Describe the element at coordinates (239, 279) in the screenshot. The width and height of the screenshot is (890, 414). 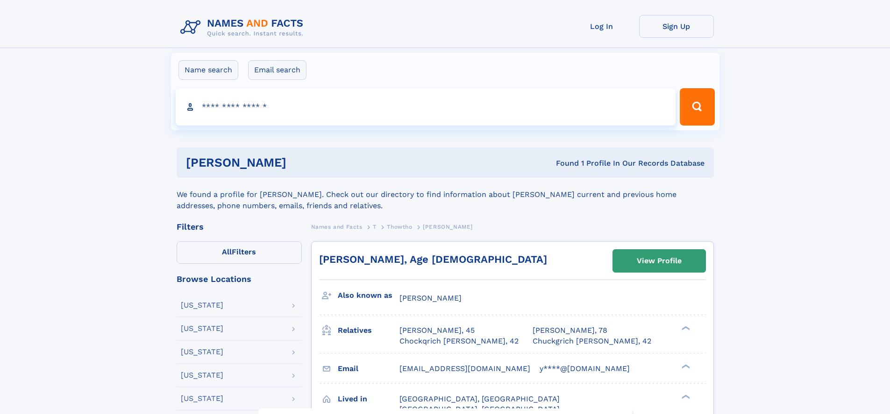
I see `div: Browse Locations` at that location.